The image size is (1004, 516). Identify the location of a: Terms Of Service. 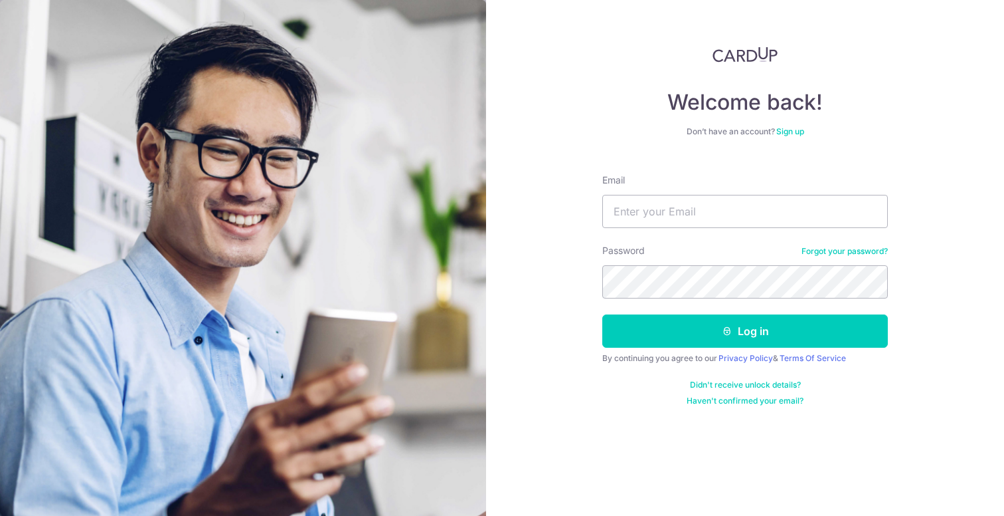
(813, 357).